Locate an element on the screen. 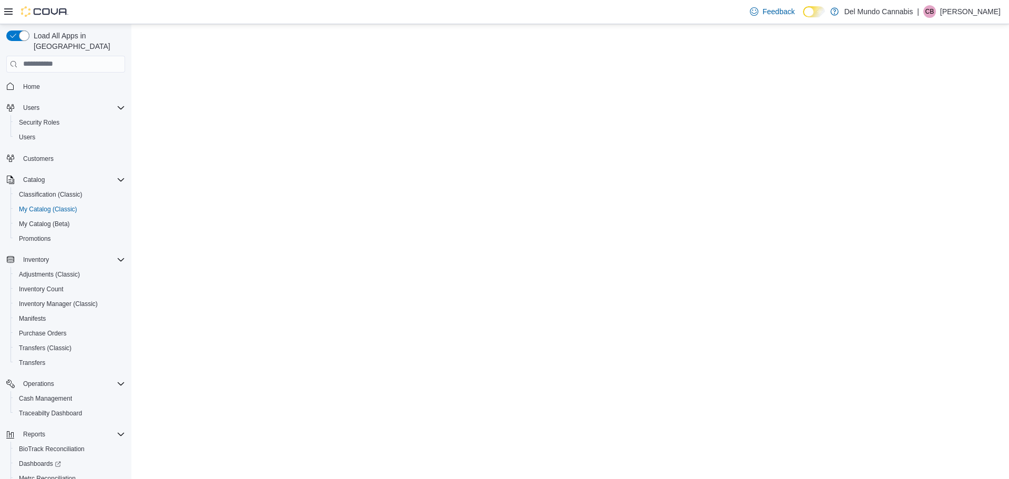 The height and width of the screenshot is (479, 1009). a: My Catalog (Beta) is located at coordinates (44, 224).